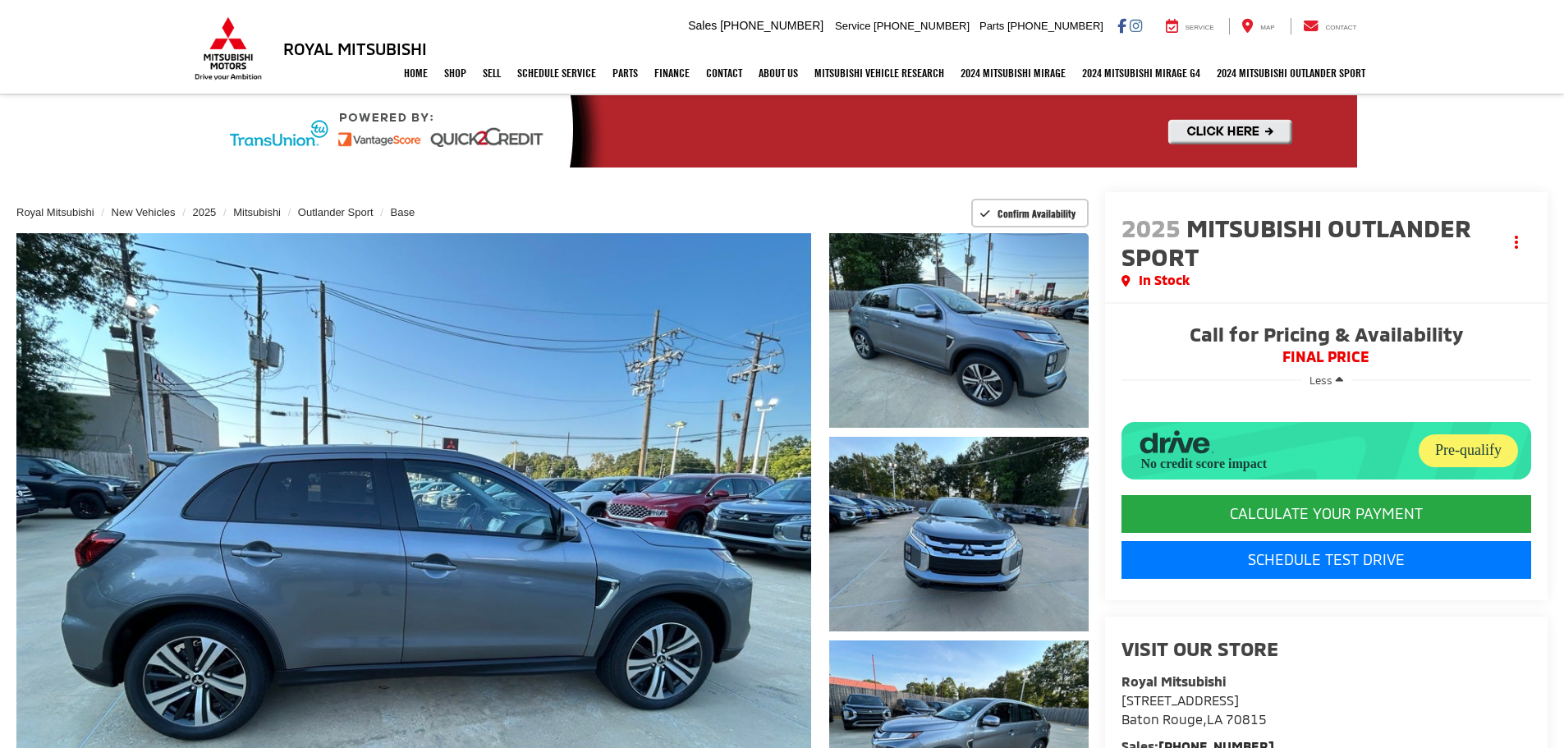 The height and width of the screenshot is (748, 1564). What do you see at coordinates (403, 212) in the screenshot?
I see `a: Base` at bounding box center [403, 212].